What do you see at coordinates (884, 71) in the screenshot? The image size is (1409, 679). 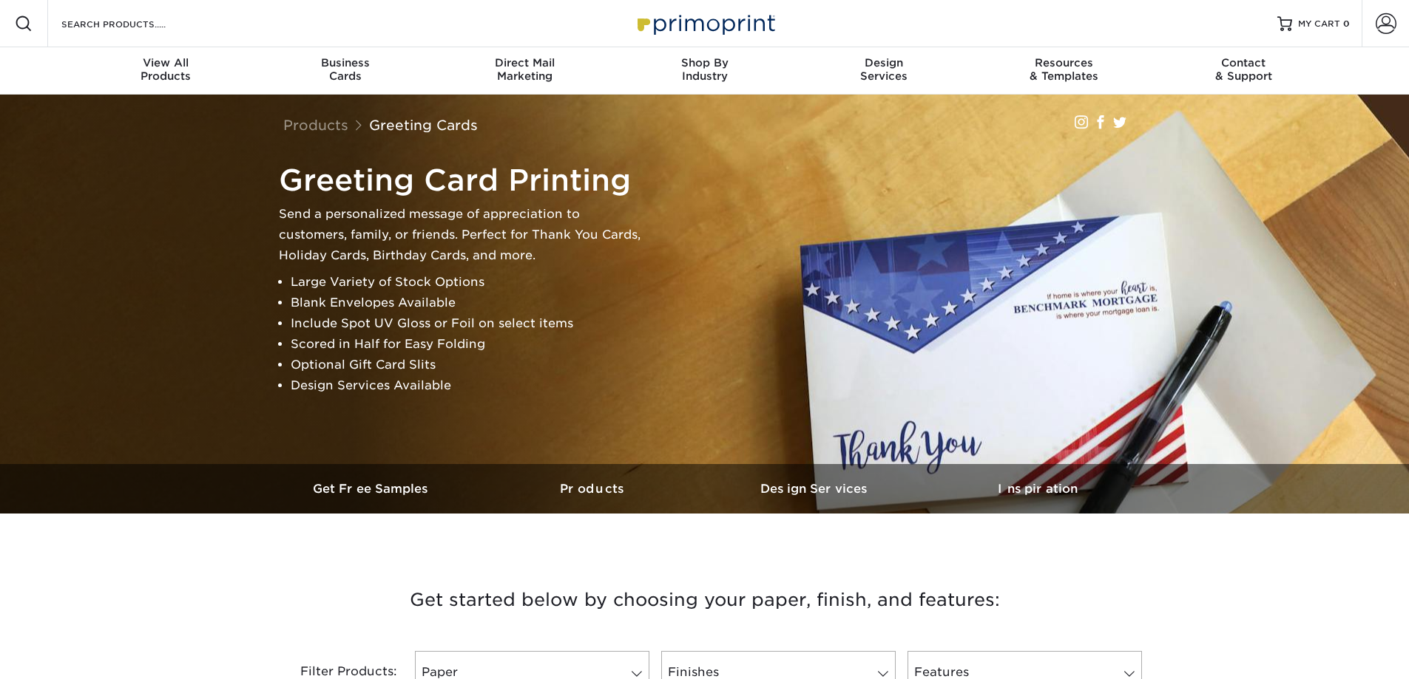 I see `a: DesignServices` at bounding box center [884, 71].